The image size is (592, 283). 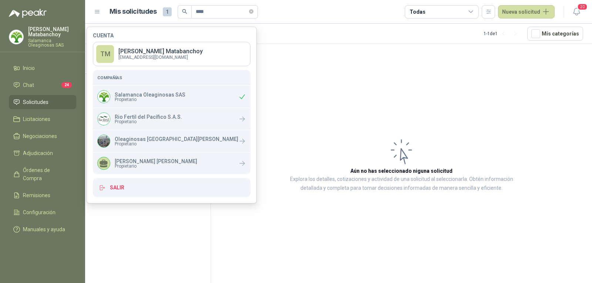 What do you see at coordinates (582, 7) in the screenshot?
I see `span: 20` at bounding box center [582, 7].